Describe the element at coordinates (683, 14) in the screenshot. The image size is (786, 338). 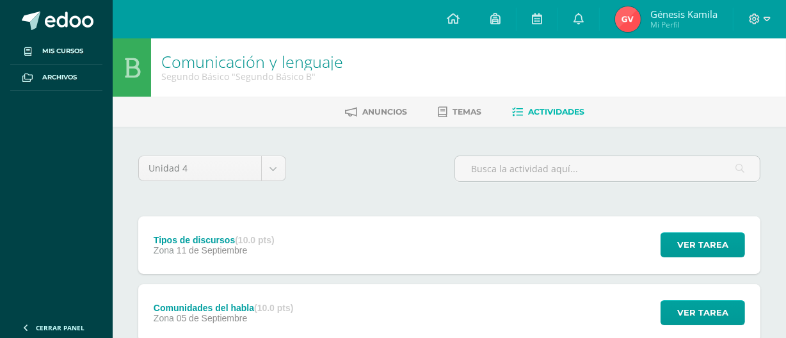
I see `span: Génesis Kamila` at that location.